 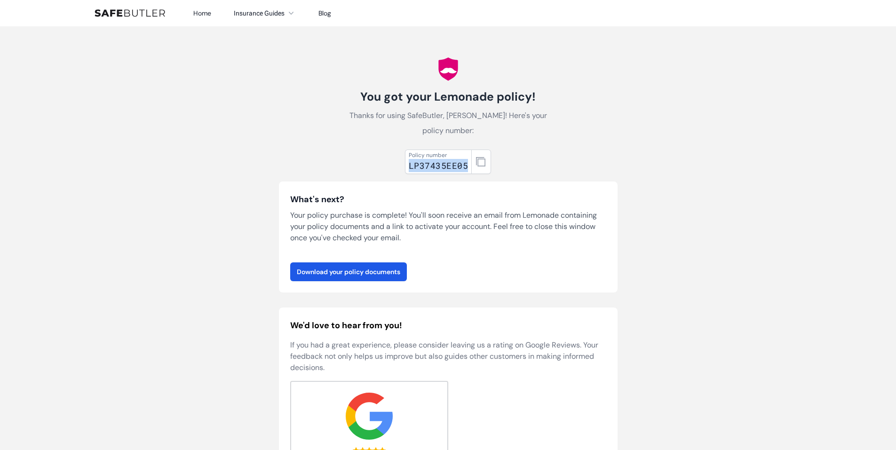 What do you see at coordinates (438, 166) in the screenshot?
I see `div: LP37435EE05` at bounding box center [438, 166].